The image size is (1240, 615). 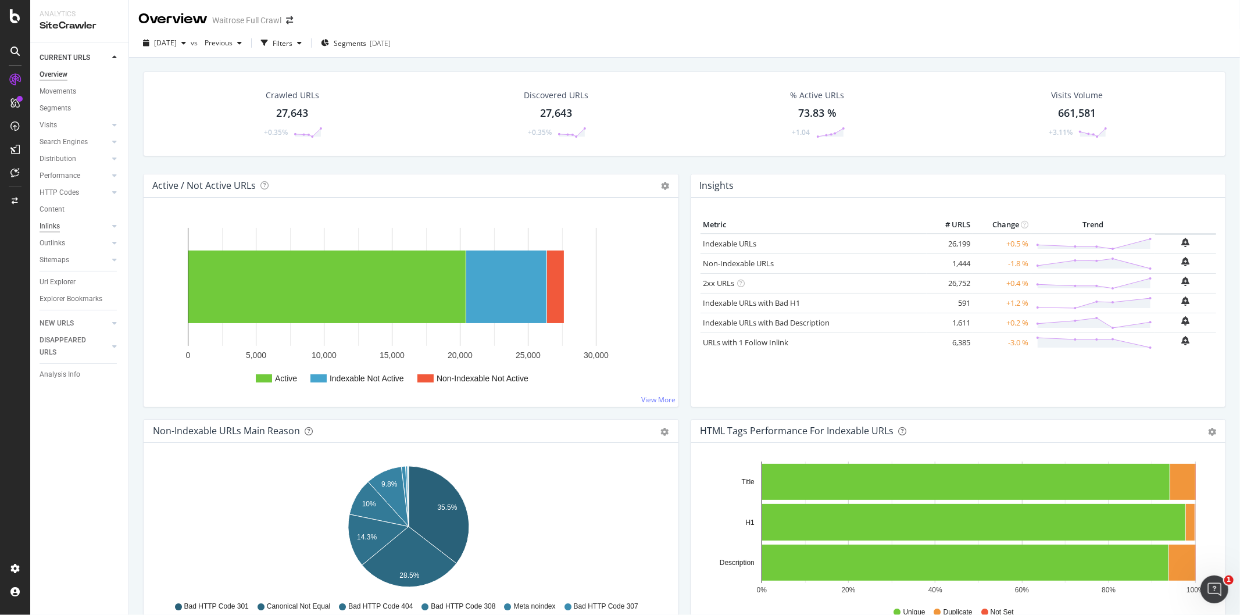 What do you see at coordinates (54, 260) in the screenshot?
I see `div: Sitemaps` at bounding box center [54, 260].